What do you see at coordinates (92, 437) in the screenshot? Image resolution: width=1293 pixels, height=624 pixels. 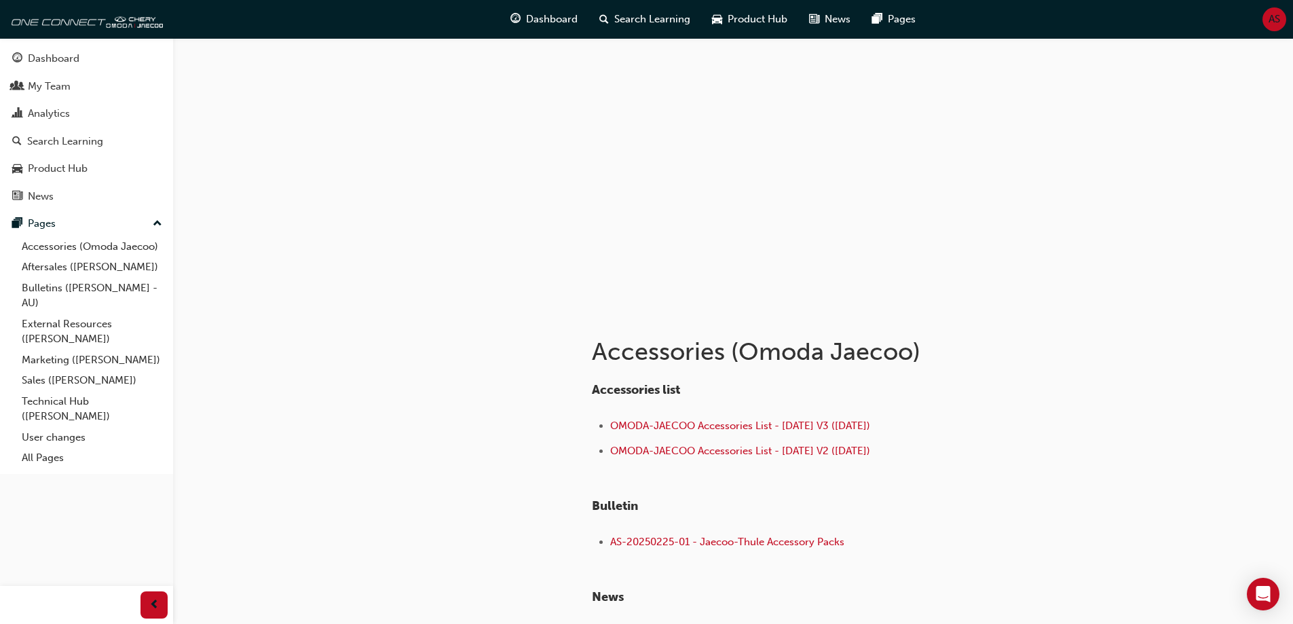 I see `a: User changes` at bounding box center [92, 437].